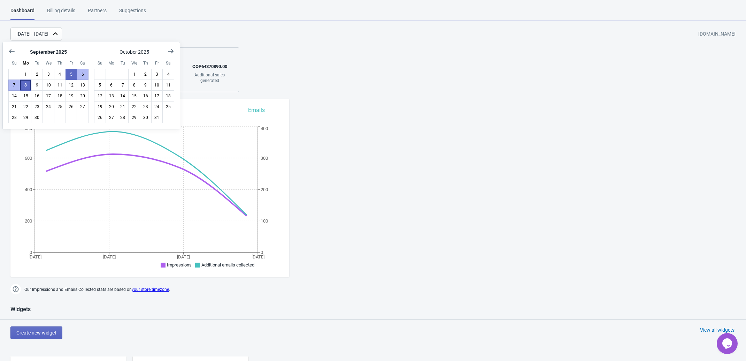 The image size is (746, 361). What do you see at coordinates (112, 63) in the screenshot?
I see `div: Monday` at bounding box center [112, 63].